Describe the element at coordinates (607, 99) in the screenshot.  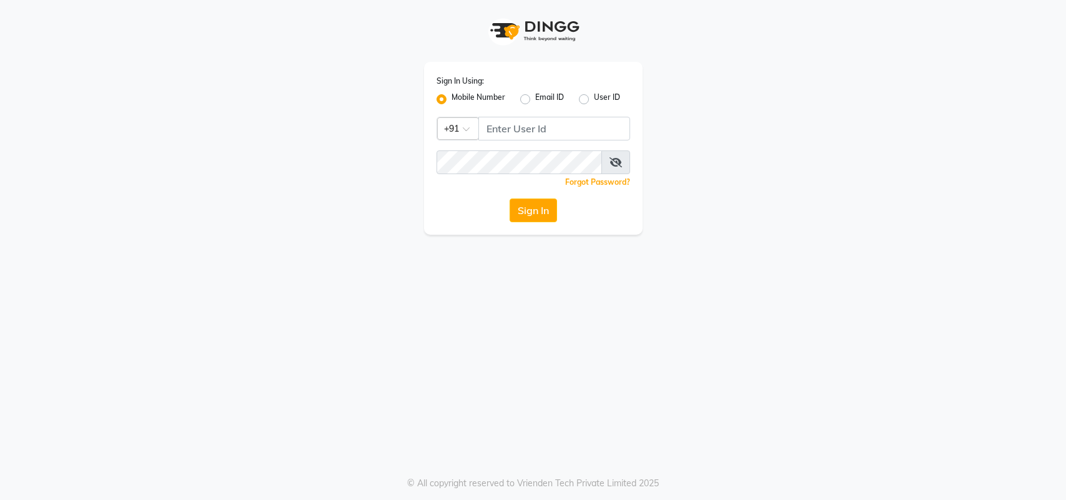
I see `label: User ID` at that location.